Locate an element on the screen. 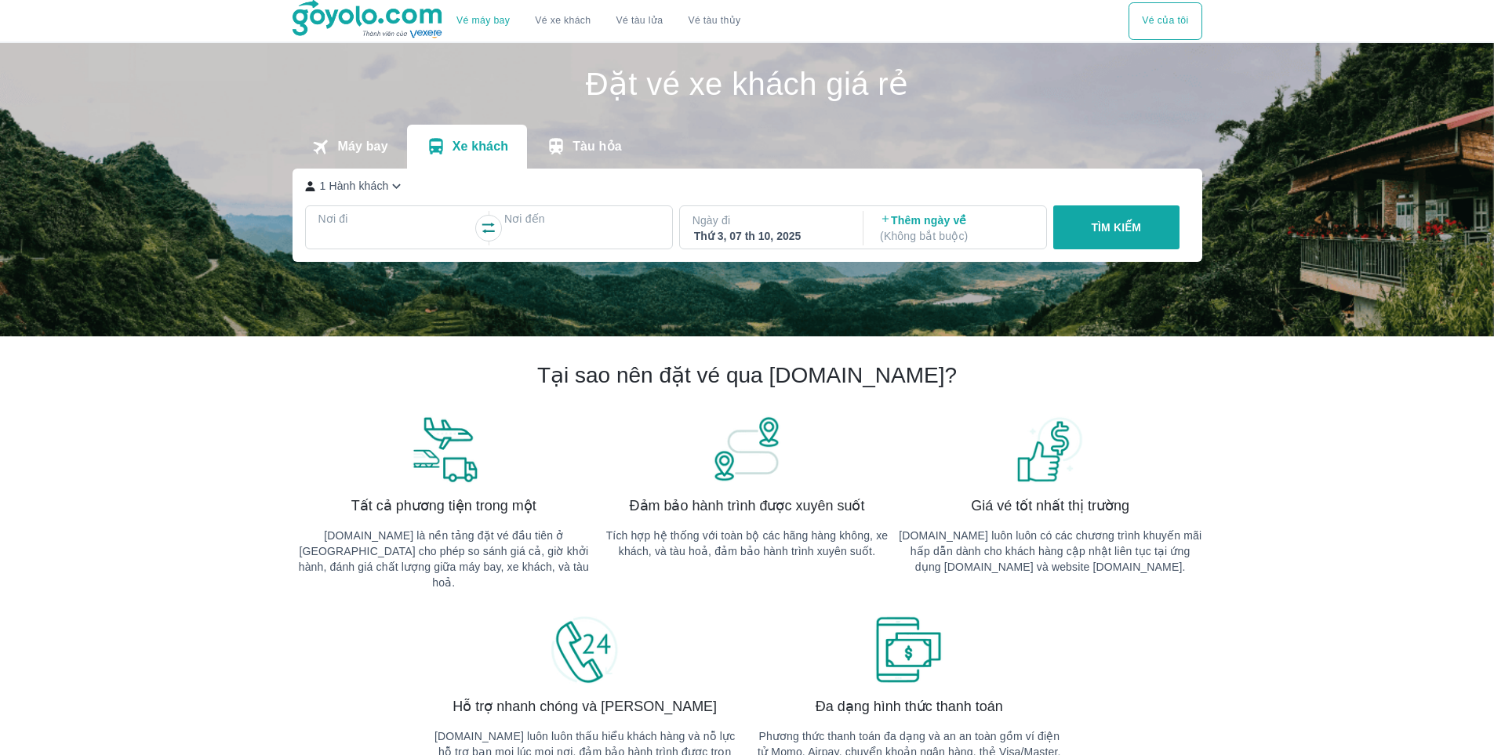  p: Nơi đi is located at coordinates (396, 219).